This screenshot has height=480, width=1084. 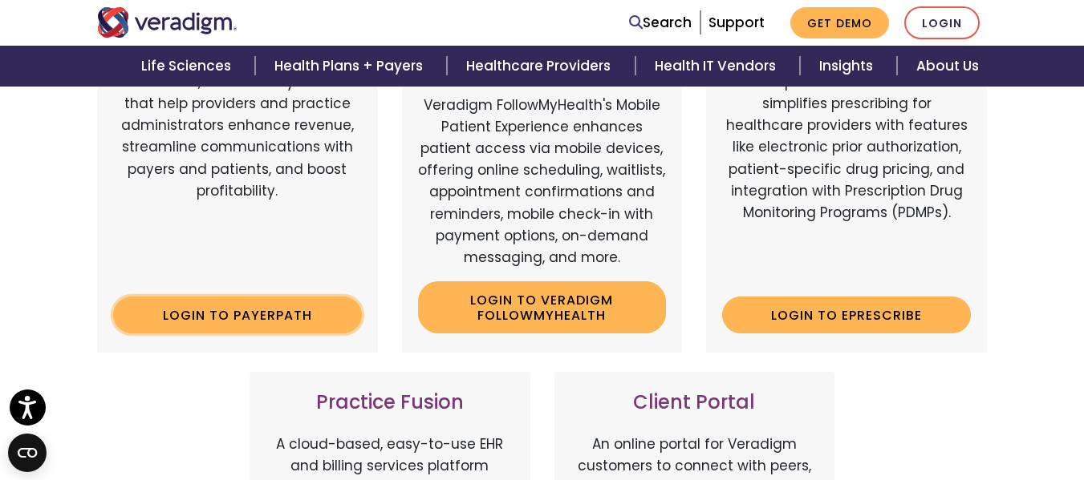 What do you see at coordinates (695, 403) in the screenshot?
I see `h3: Client Portal` at bounding box center [695, 403].